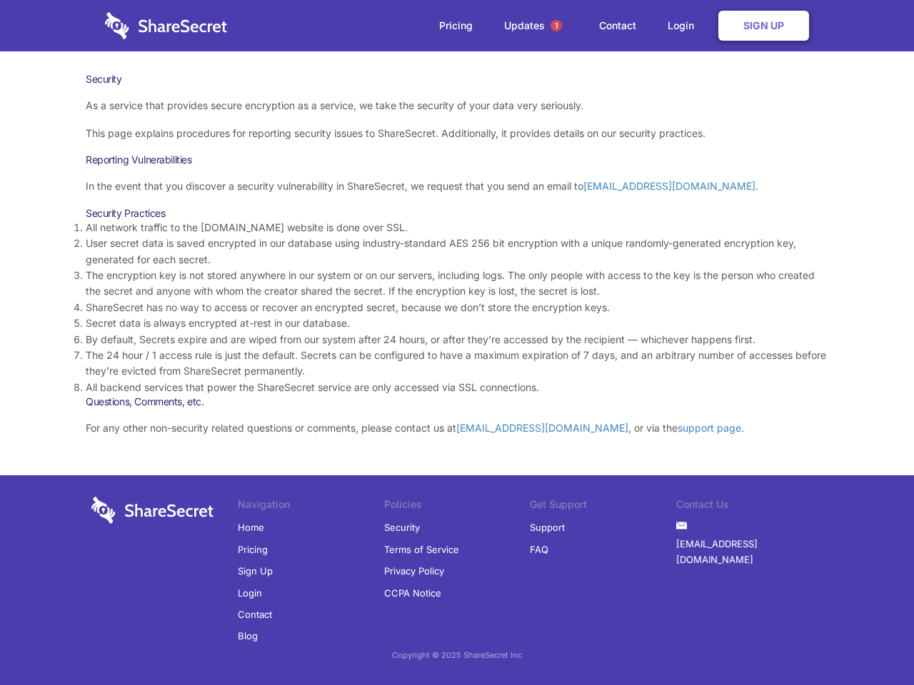  Describe the element at coordinates (421, 550) in the screenshot. I see `a: Terms of Service` at that location.